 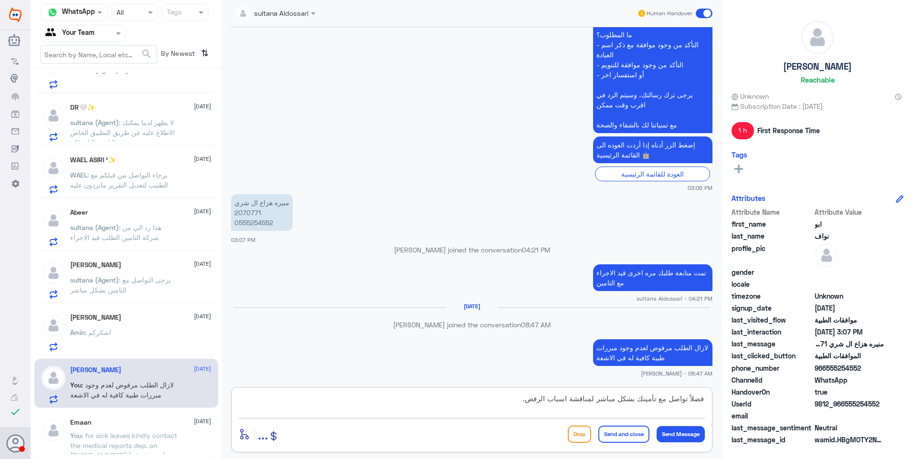 I want to click on h5: Emaan, so click(x=81, y=423).